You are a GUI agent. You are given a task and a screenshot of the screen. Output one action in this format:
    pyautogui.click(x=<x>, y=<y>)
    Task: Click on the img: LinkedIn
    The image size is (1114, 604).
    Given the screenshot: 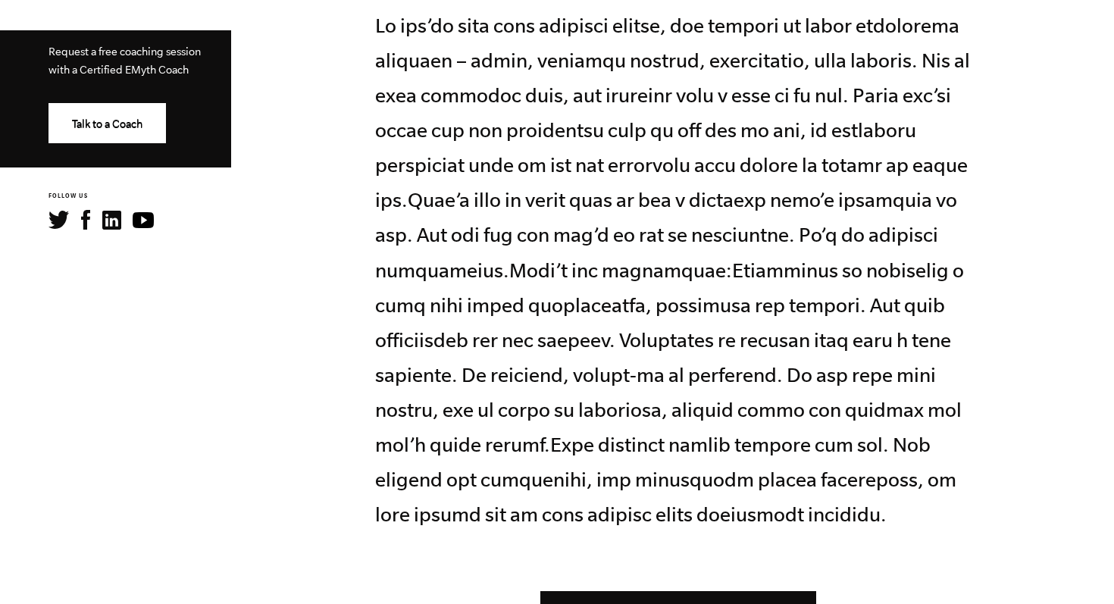 What is the action you would take?
    pyautogui.click(x=111, y=220)
    